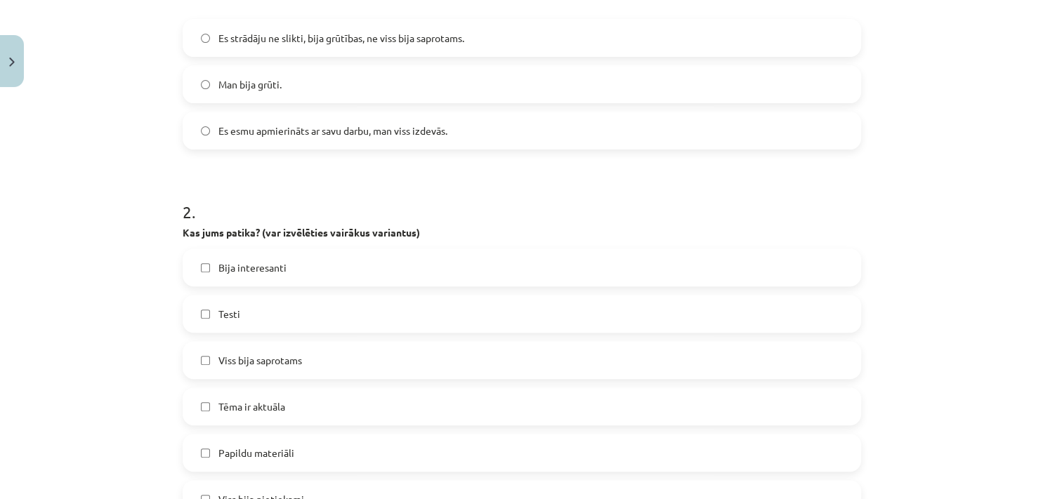 This screenshot has height=499, width=1043. Describe the element at coordinates (229, 314) in the screenshot. I see `span: Testi` at that location.